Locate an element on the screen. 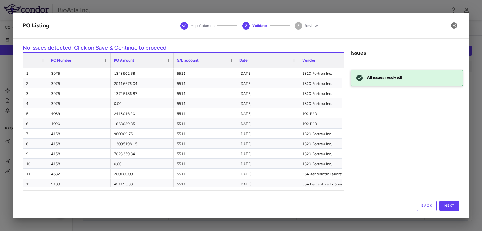 The height and width of the screenshot is (231, 482). div: 1343902.68 is located at coordinates (142, 73).